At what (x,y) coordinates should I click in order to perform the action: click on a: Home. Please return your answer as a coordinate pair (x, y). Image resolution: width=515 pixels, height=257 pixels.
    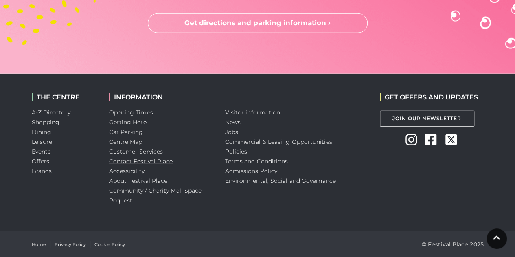
    Looking at the image, I should click on (39, 244).